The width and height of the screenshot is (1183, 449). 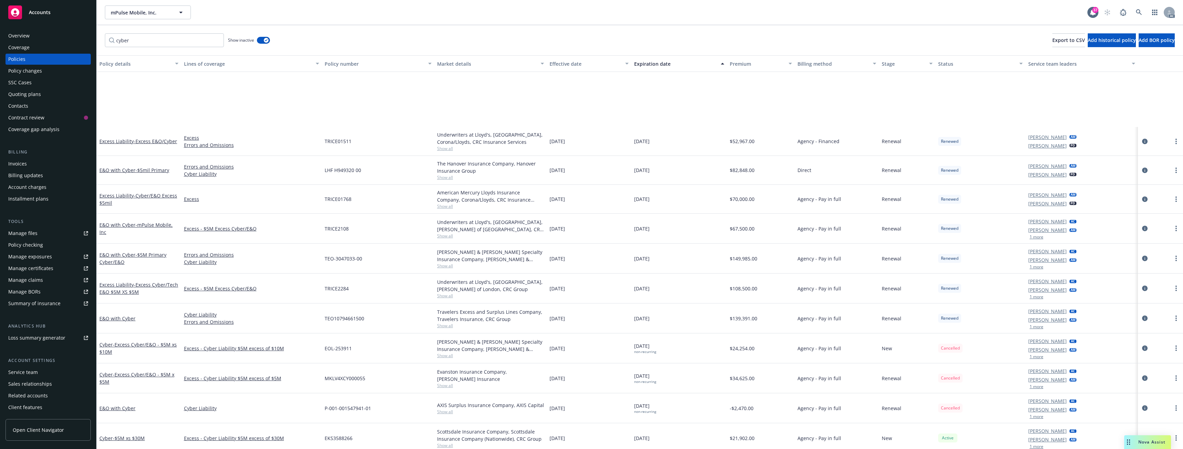 What do you see at coordinates (743, 258) in the screenshot?
I see `span: $149,985.00` at bounding box center [743, 258].